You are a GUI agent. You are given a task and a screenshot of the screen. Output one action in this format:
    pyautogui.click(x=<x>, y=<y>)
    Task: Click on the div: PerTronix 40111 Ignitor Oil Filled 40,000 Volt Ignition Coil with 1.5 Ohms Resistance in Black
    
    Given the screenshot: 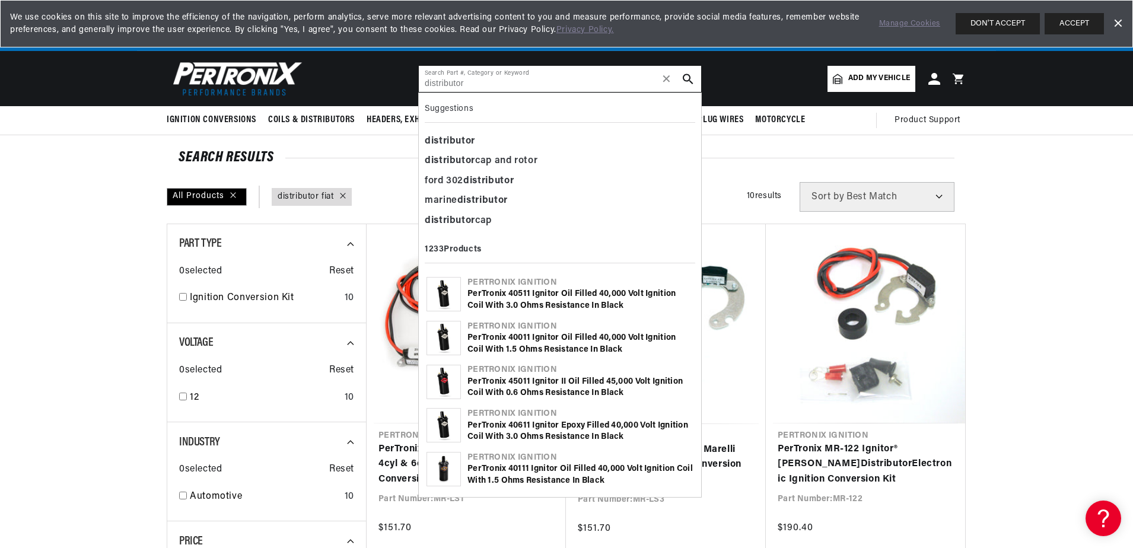 What is the action you would take?
    pyautogui.click(x=580, y=475)
    